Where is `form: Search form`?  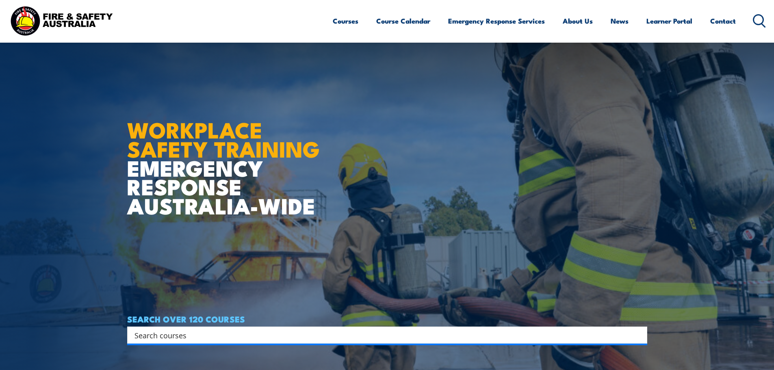
form: Search form is located at coordinates (384, 335).